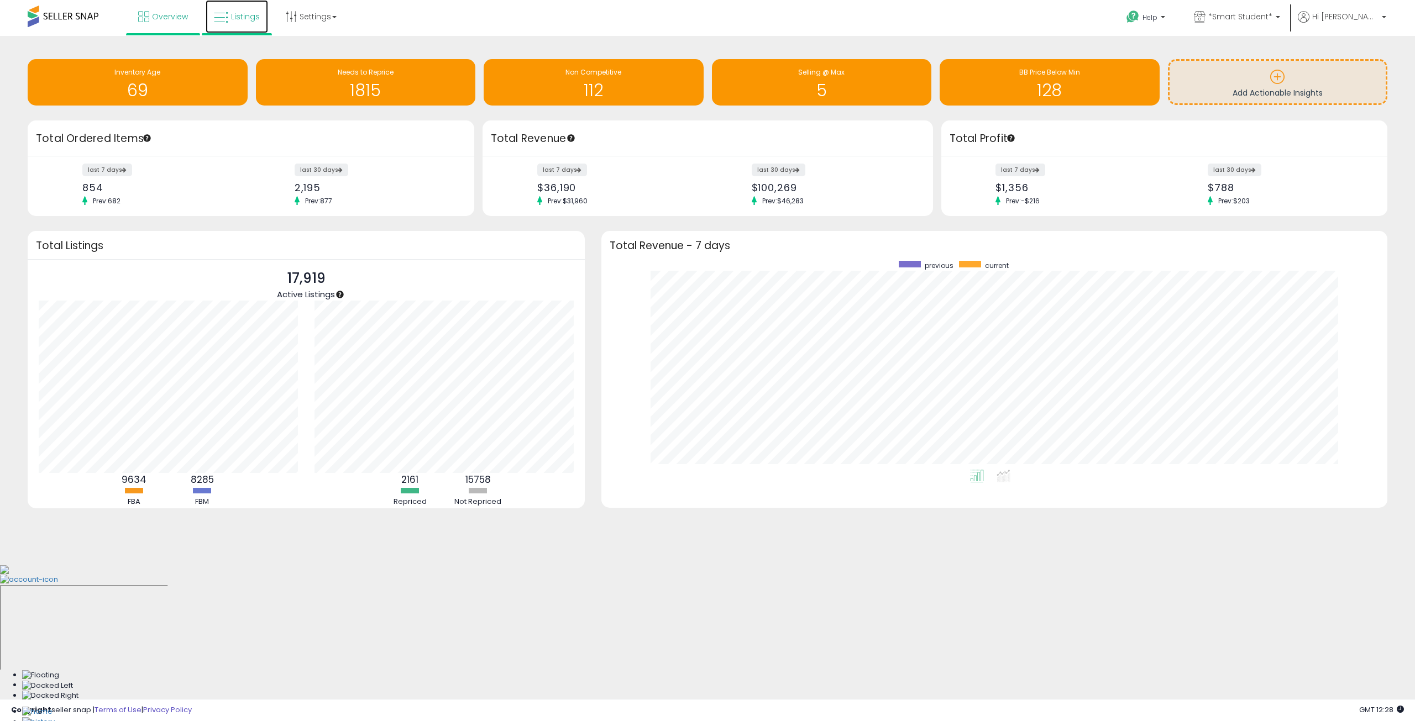  Describe the element at coordinates (202, 480) in the screenshot. I see `b: 8285` at that location.